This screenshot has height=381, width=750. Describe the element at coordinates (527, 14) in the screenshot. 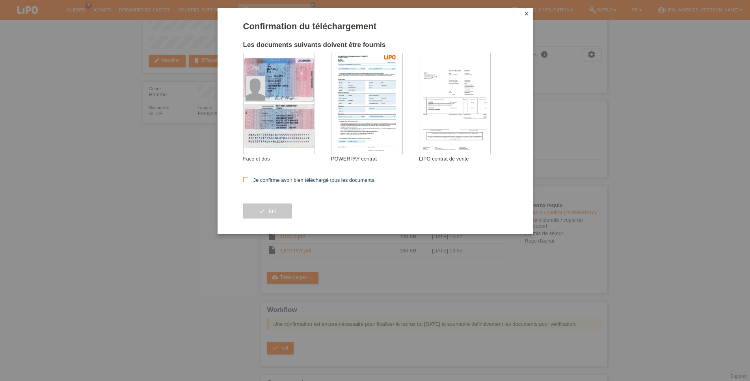

I see `i: close` at that location.